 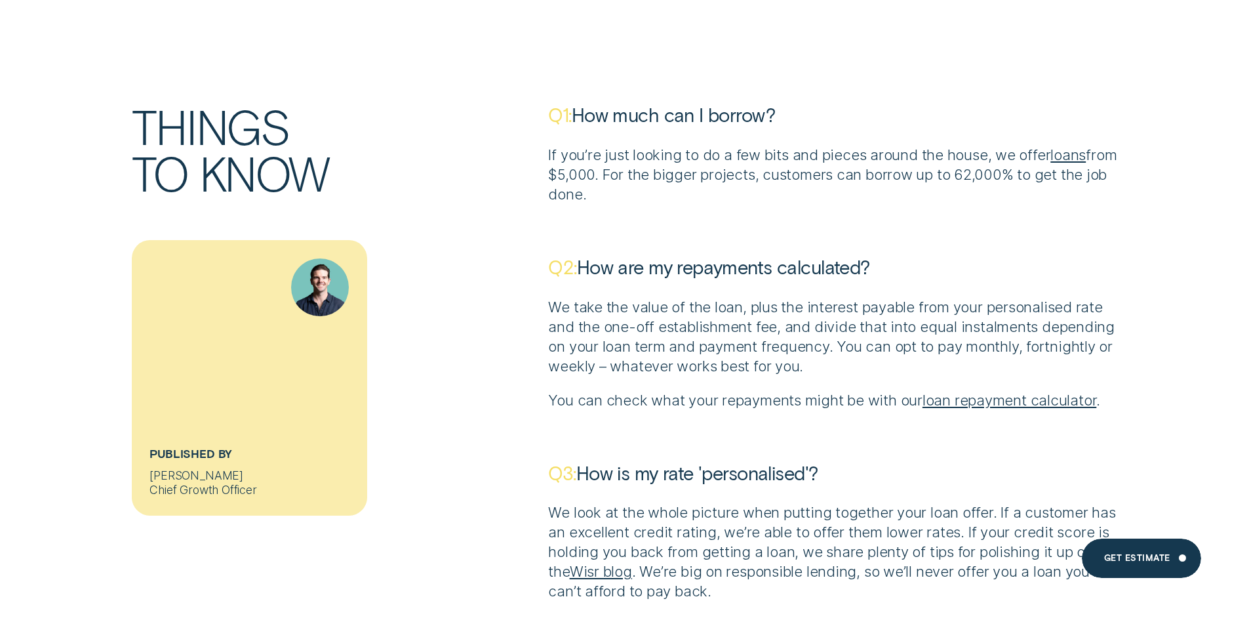 I want to click on p: How much can I borrow?, so click(x=833, y=115).